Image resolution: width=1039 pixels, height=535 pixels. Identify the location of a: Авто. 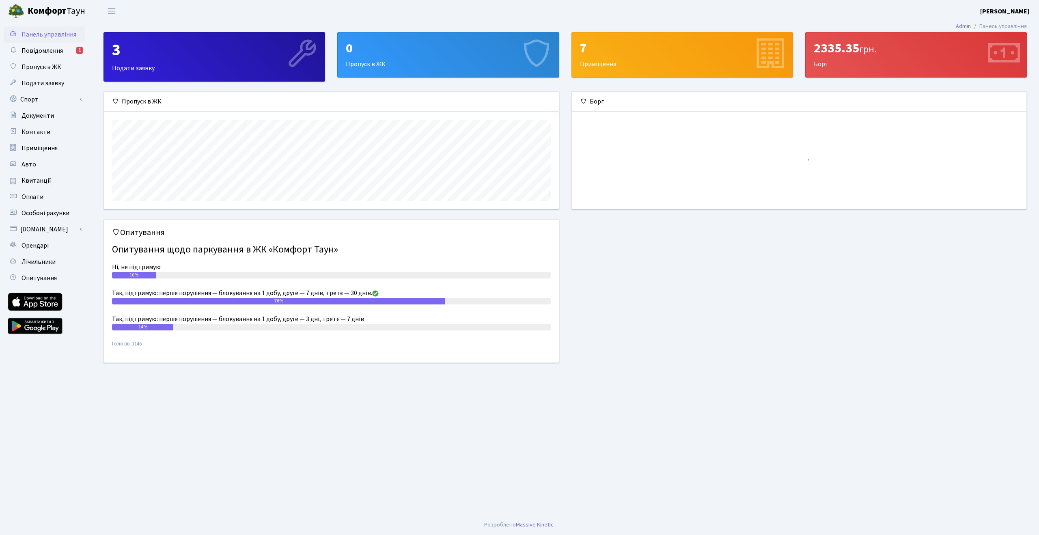
(45, 164).